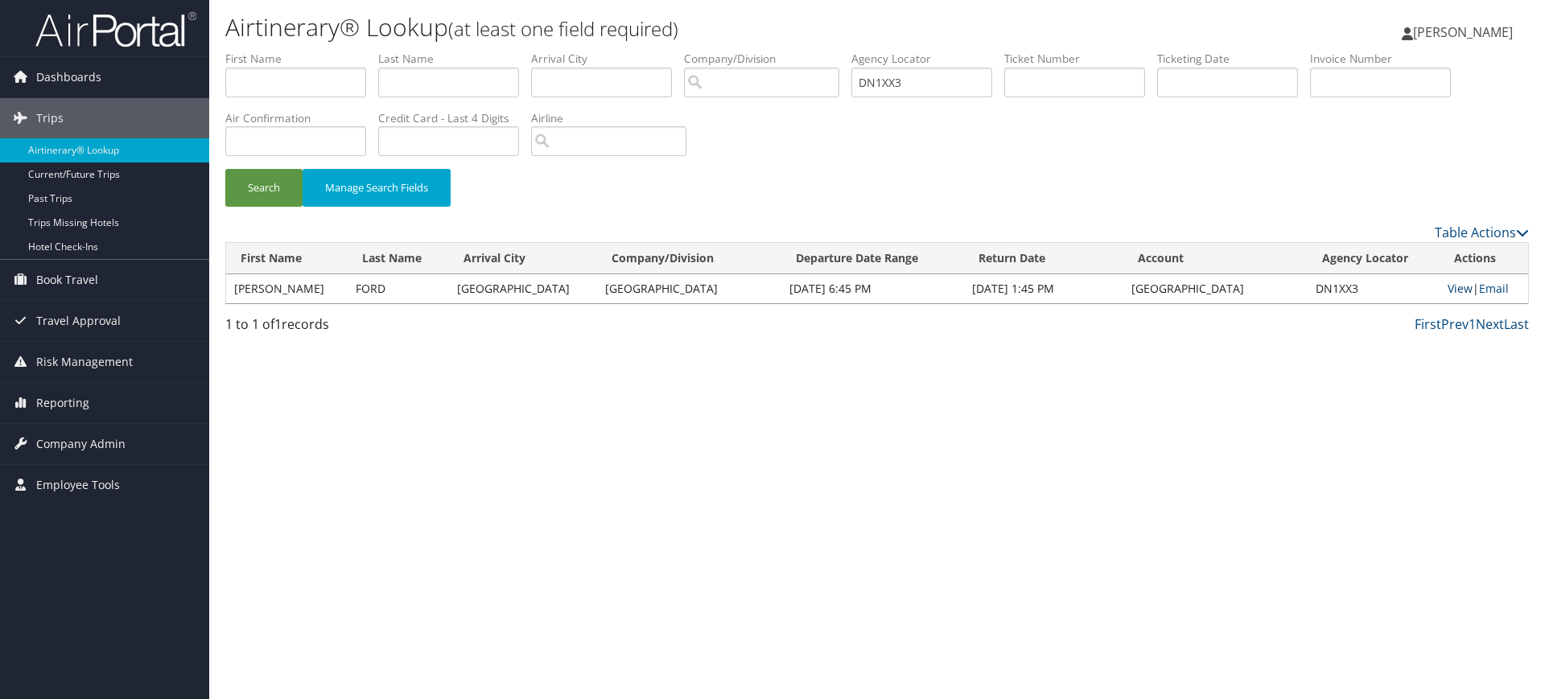 Image resolution: width=1545 pixels, height=699 pixels. I want to click on th: Last Name: activate to sort column ascending, so click(398, 258).